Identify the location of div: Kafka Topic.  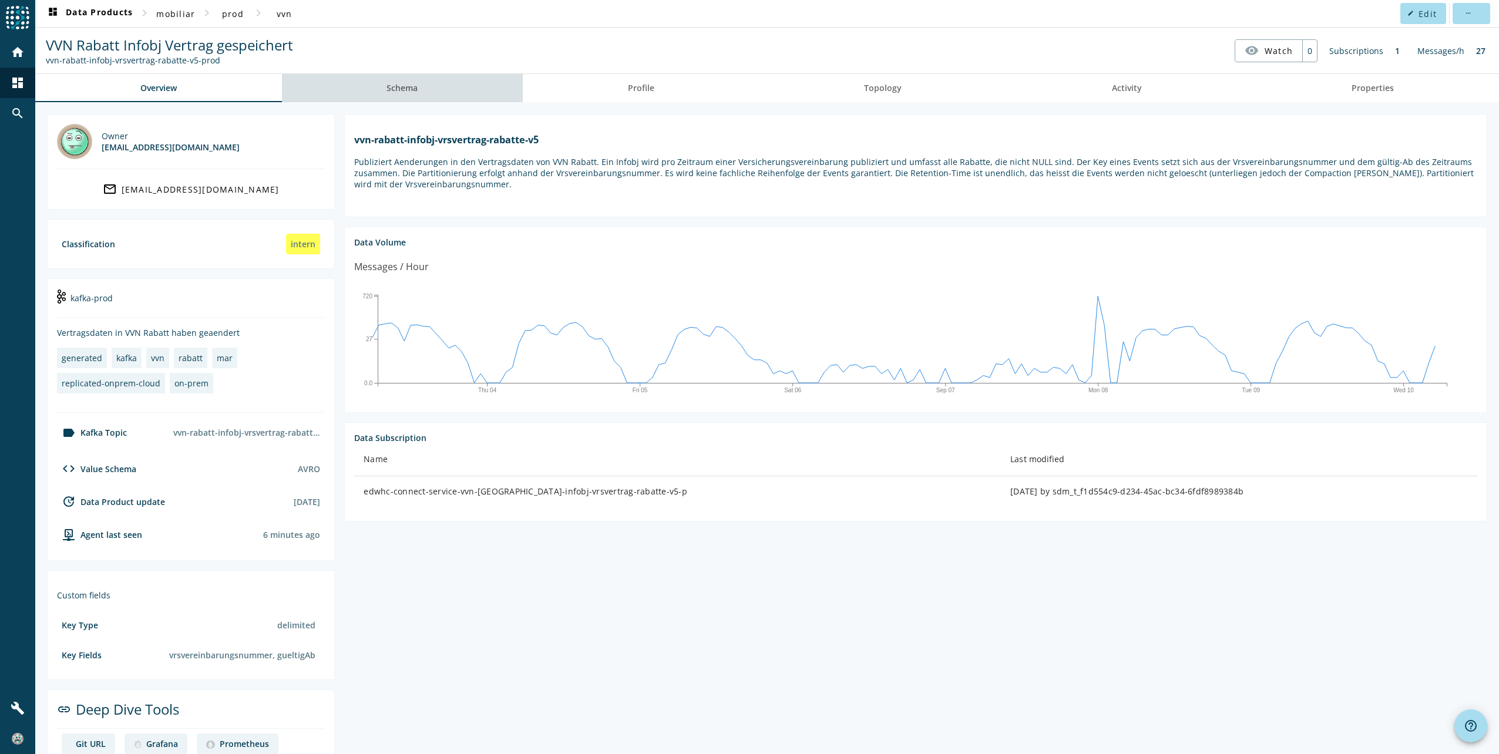
(92, 433).